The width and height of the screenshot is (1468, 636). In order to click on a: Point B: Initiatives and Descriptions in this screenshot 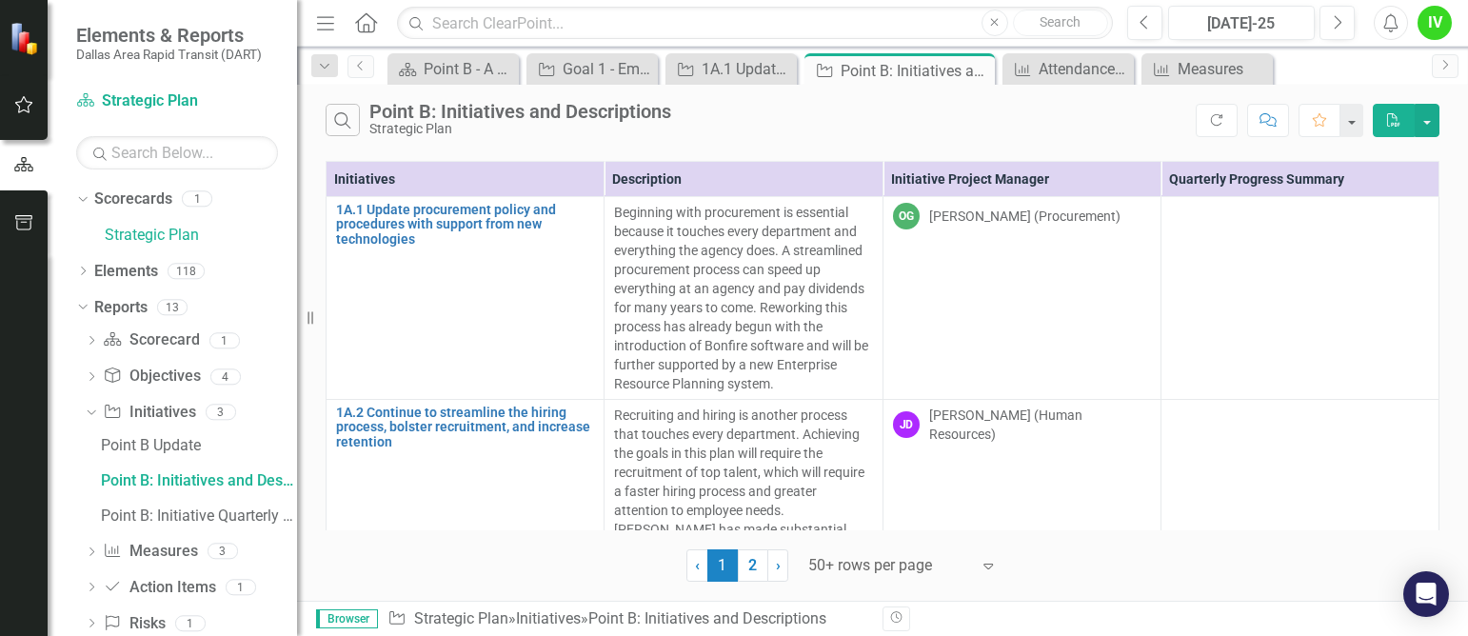, I will do `click(196, 481)`.